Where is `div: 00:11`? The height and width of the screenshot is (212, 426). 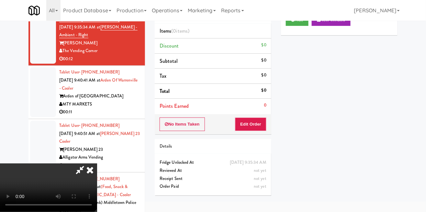
div: 00:11 is located at coordinates (100, 112).